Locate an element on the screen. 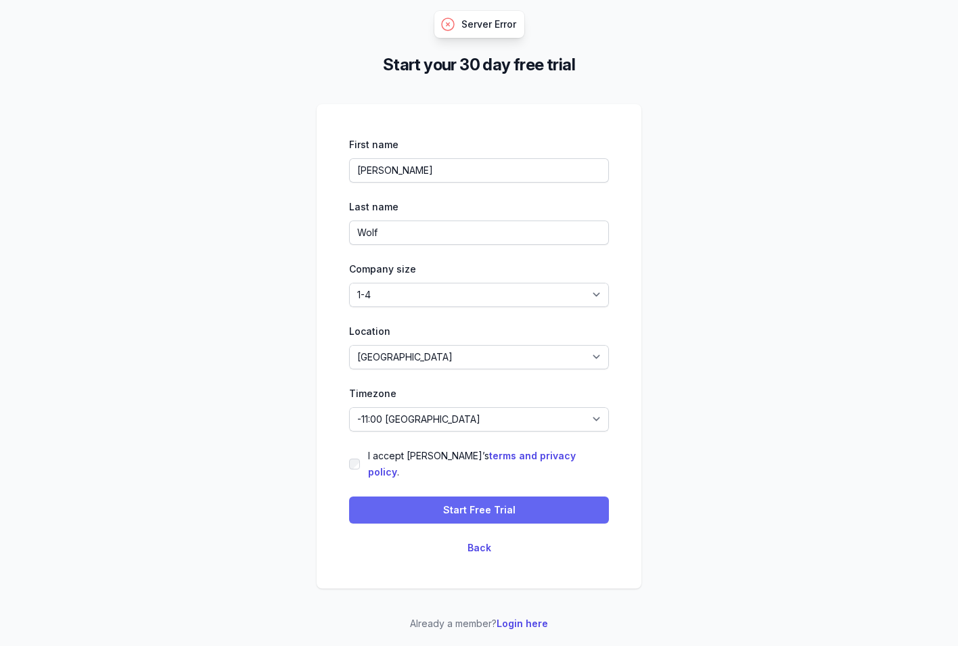 The width and height of the screenshot is (958, 646). div: Timezone is located at coordinates (479, 394).